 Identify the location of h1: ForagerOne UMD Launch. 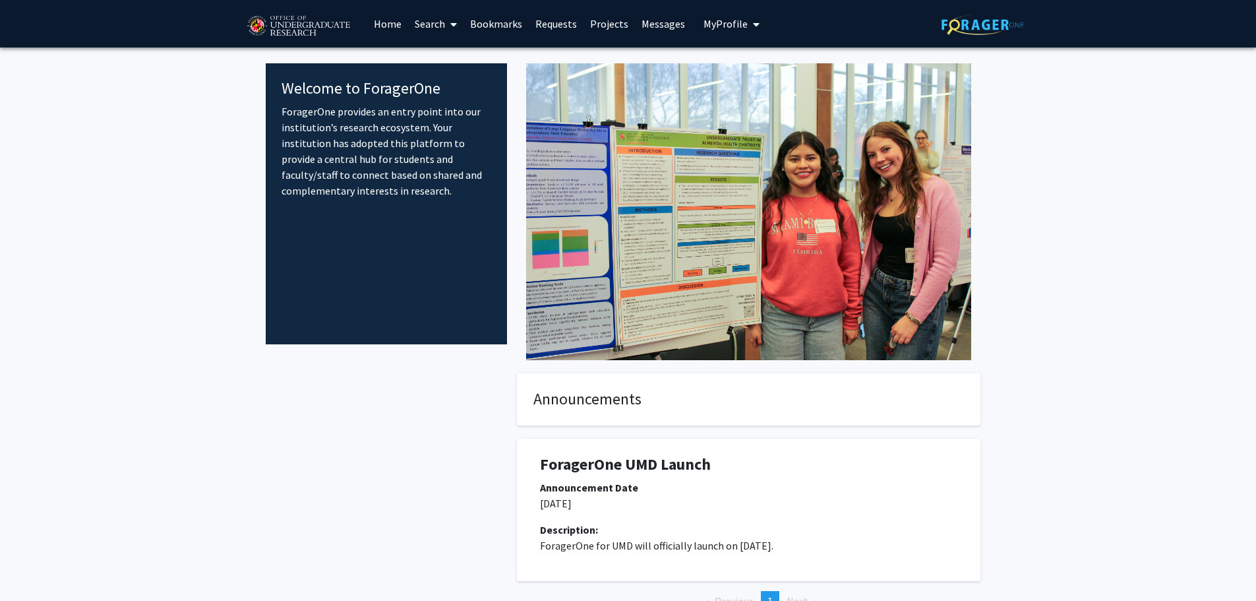
(749, 464).